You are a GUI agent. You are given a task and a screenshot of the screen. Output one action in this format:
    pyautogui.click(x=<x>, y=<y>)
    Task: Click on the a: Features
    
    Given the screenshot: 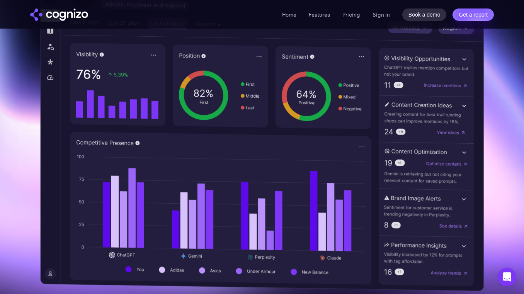 What is the action you would take?
    pyautogui.click(x=319, y=15)
    